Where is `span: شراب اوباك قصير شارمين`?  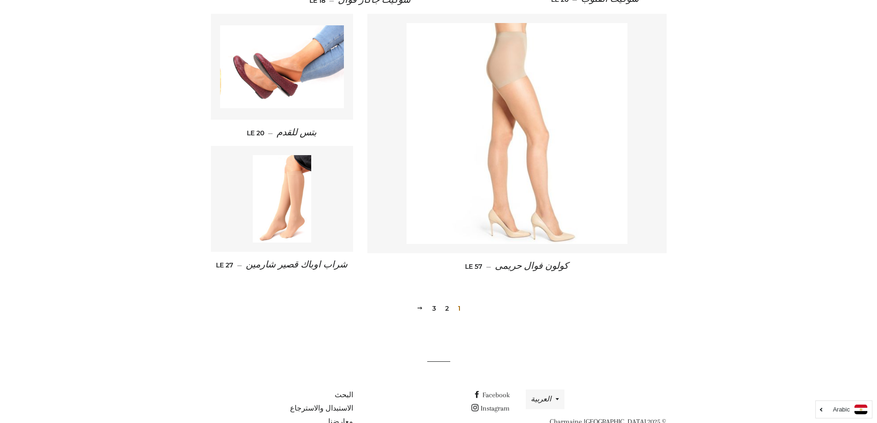
span: شراب اوباك قصير شارمين is located at coordinates (296, 265).